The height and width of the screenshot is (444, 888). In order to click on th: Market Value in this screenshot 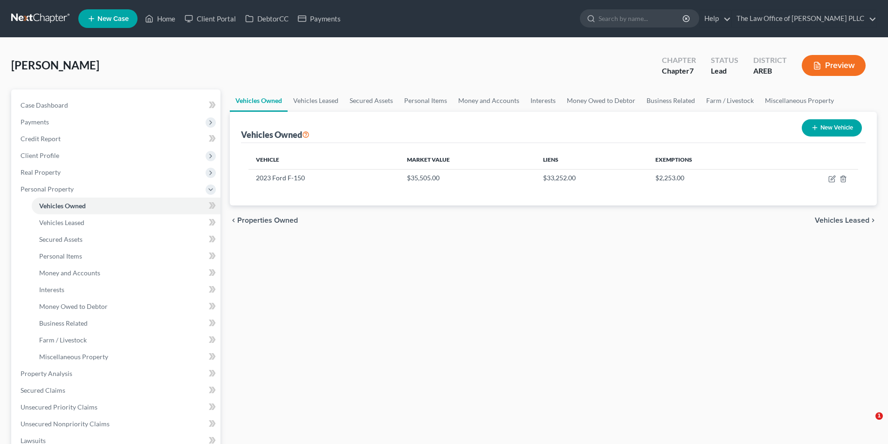, I will do `click(467, 160)`.